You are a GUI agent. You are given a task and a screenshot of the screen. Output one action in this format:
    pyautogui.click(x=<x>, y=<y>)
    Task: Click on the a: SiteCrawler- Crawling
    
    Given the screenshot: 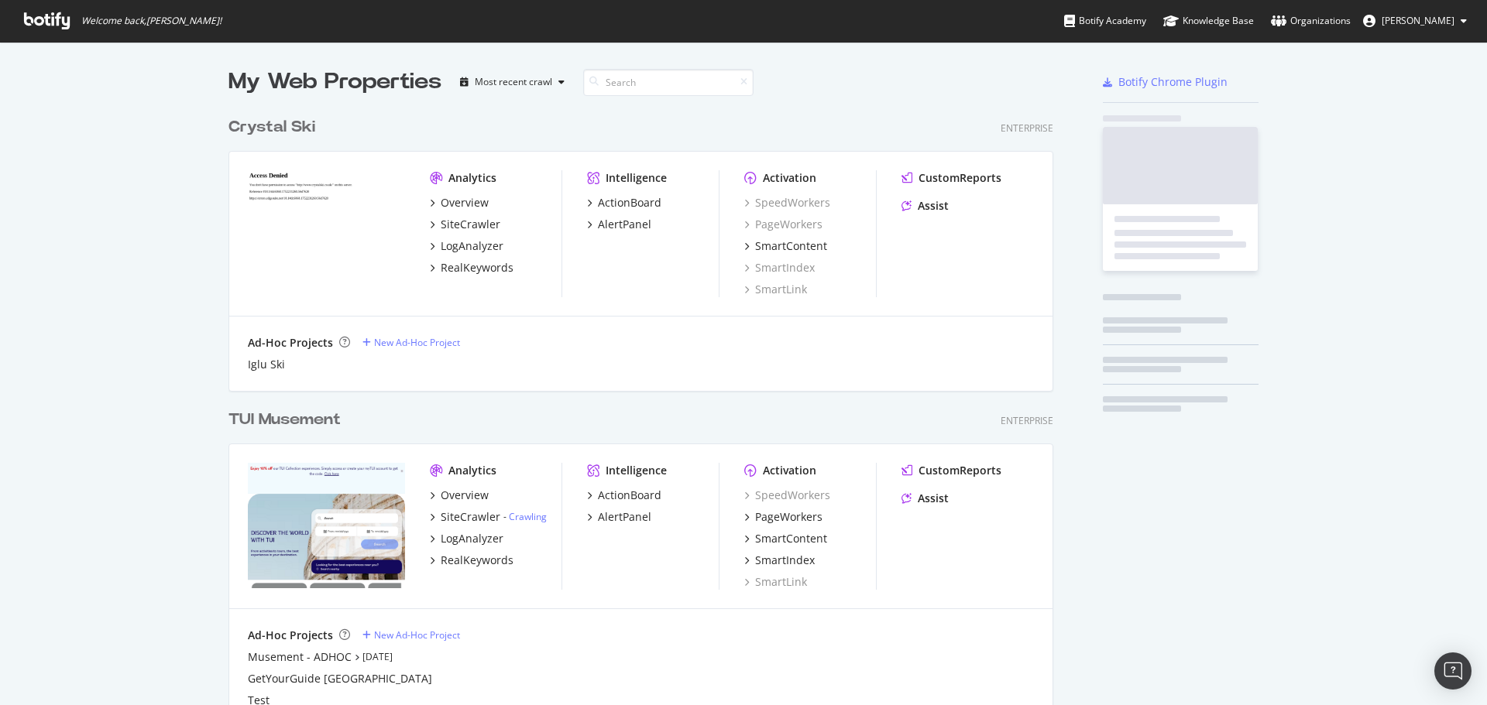 What is the action you would take?
    pyautogui.click(x=488, y=517)
    